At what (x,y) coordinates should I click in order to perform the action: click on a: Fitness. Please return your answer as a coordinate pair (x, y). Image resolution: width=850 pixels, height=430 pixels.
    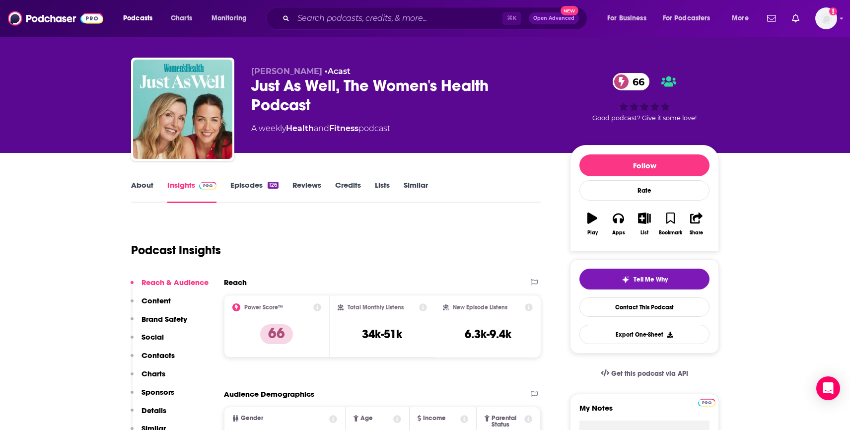
    Looking at the image, I should click on (344, 128).